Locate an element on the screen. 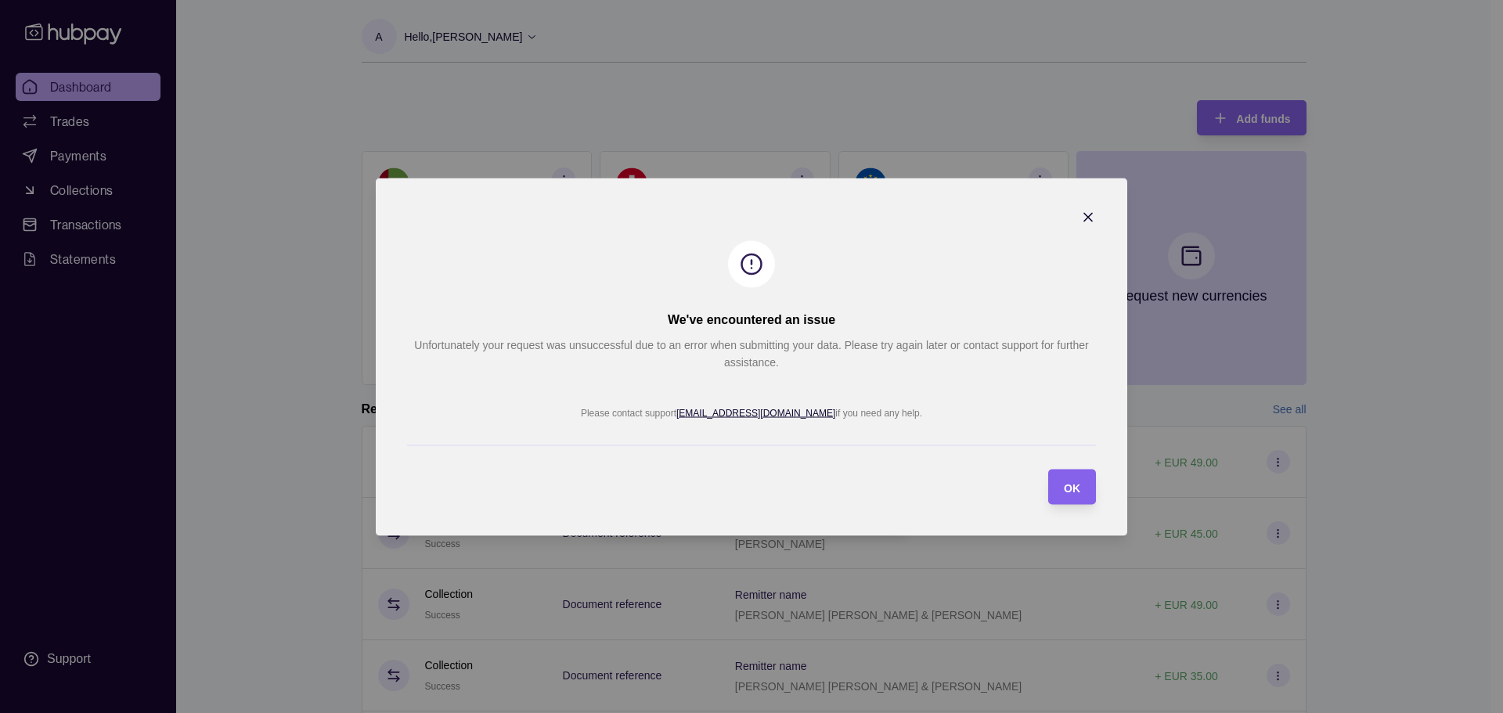 The width and height of the screenshot is (1503, 713). button: OK is located at coordinates (1072, 486).